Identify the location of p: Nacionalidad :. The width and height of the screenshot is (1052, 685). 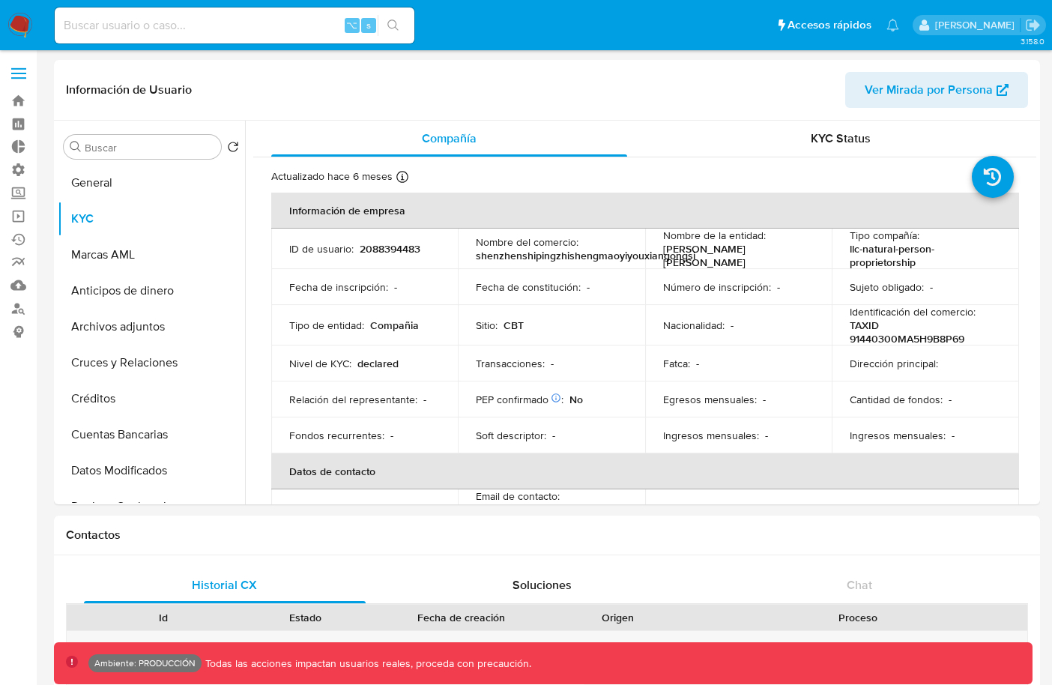
(694, 325).